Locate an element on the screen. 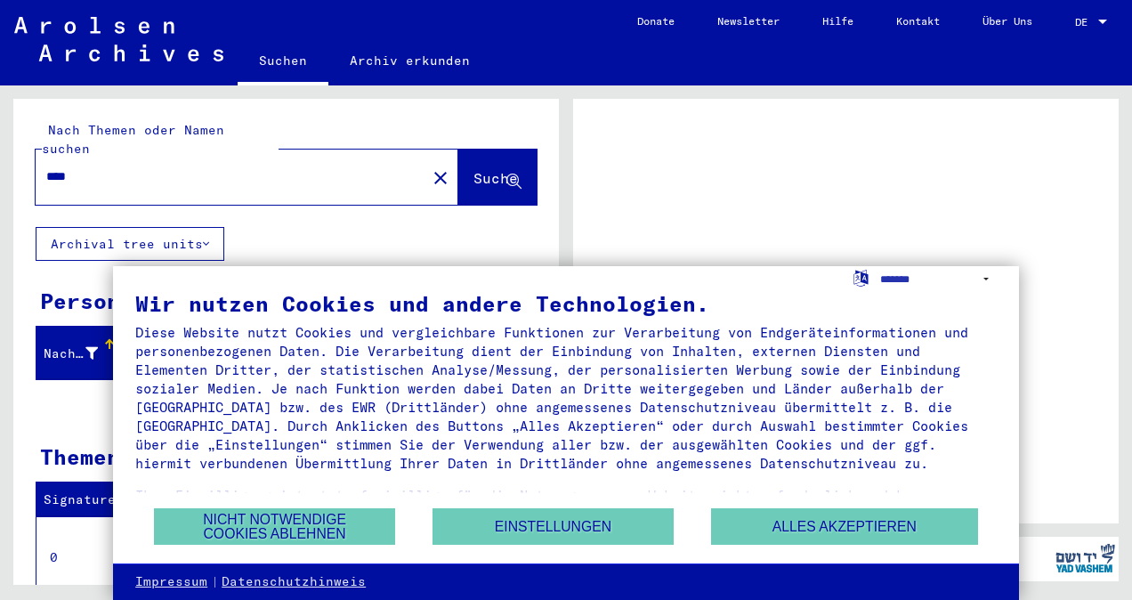  div: Themen is located at coordinates (80, 456).